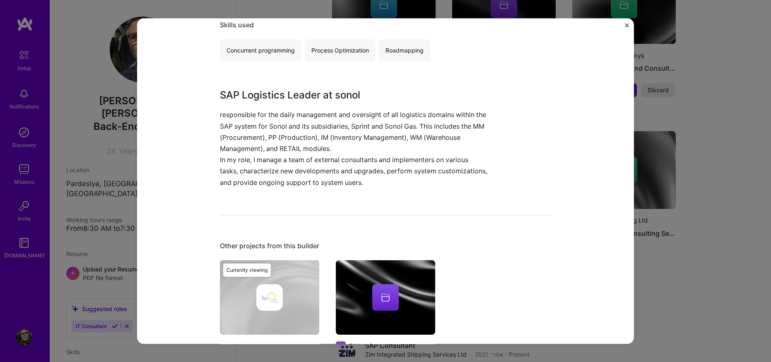  What do you see at coordinates (627, 27) in the screenshot?
I see `button: Close` at bounding box center [627, 27].